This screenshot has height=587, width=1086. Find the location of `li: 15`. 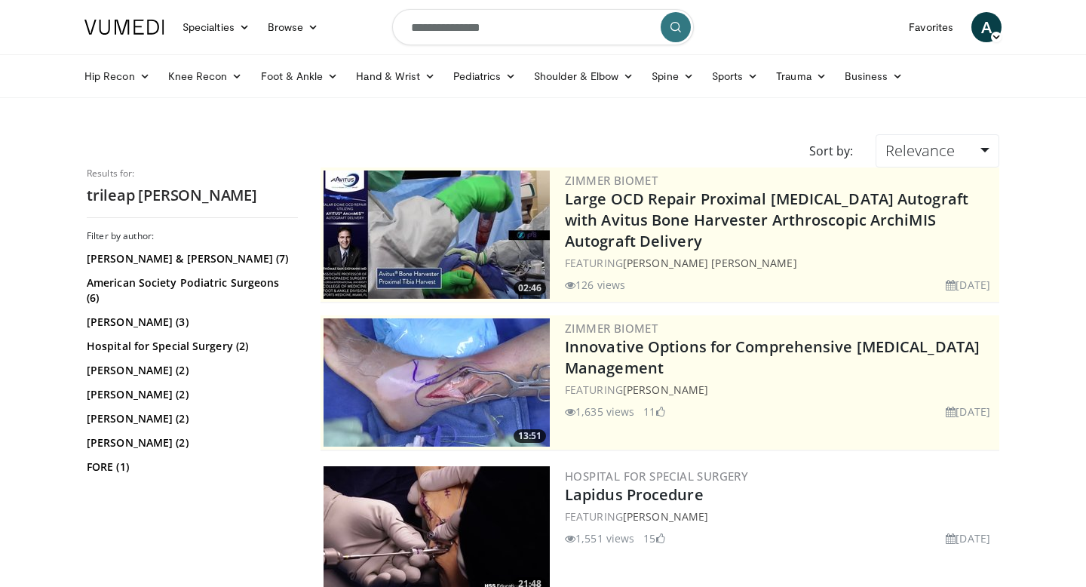

li: 15 is located at coordinates (654, 538).